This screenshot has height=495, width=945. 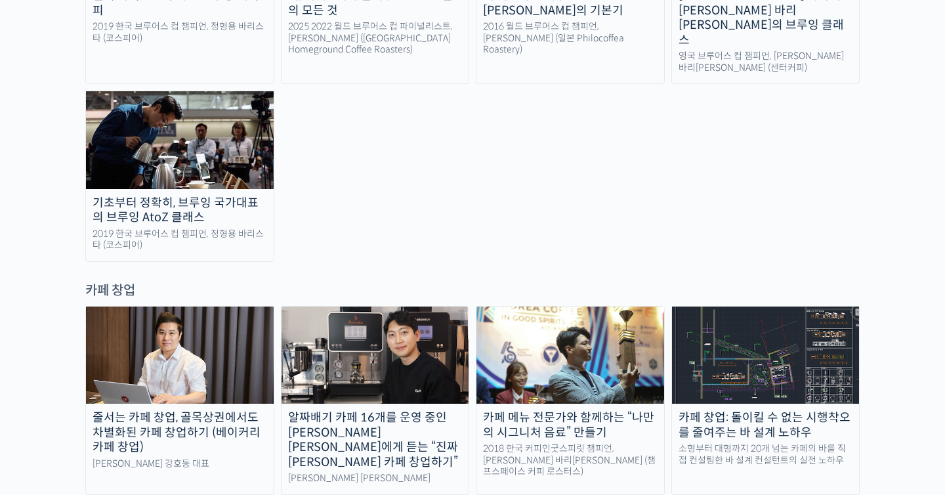 What do you see at coordinates (375, 355) in the screenshot?
I see `img: taehwanahn-course-thumbnail.jpeg` at bounding box center [375, 355].